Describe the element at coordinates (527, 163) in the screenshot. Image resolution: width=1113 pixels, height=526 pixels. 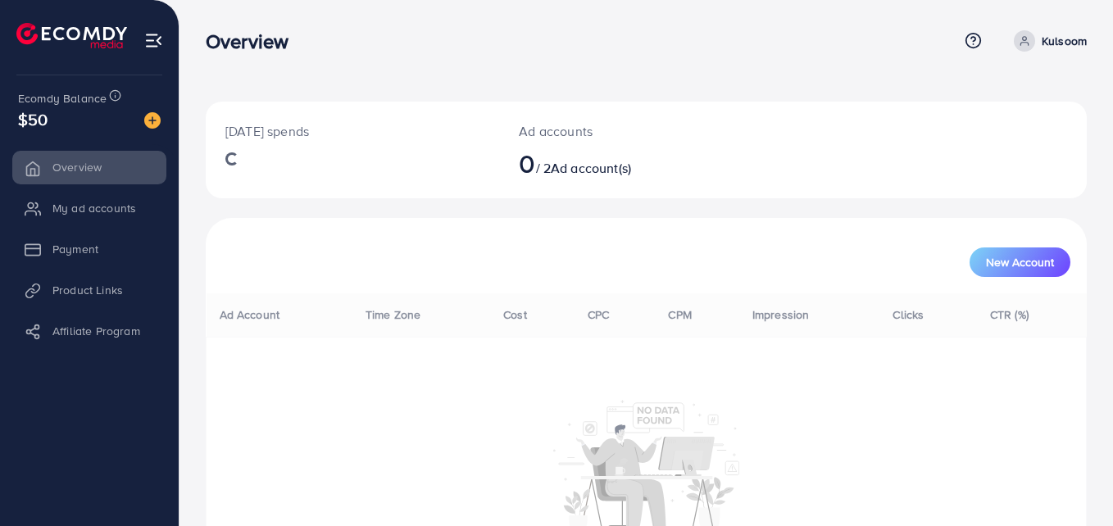
I see `span: 0` at that location.